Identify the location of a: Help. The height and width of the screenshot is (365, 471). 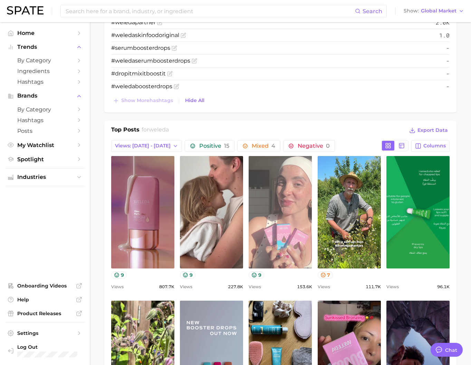
(45, 299).